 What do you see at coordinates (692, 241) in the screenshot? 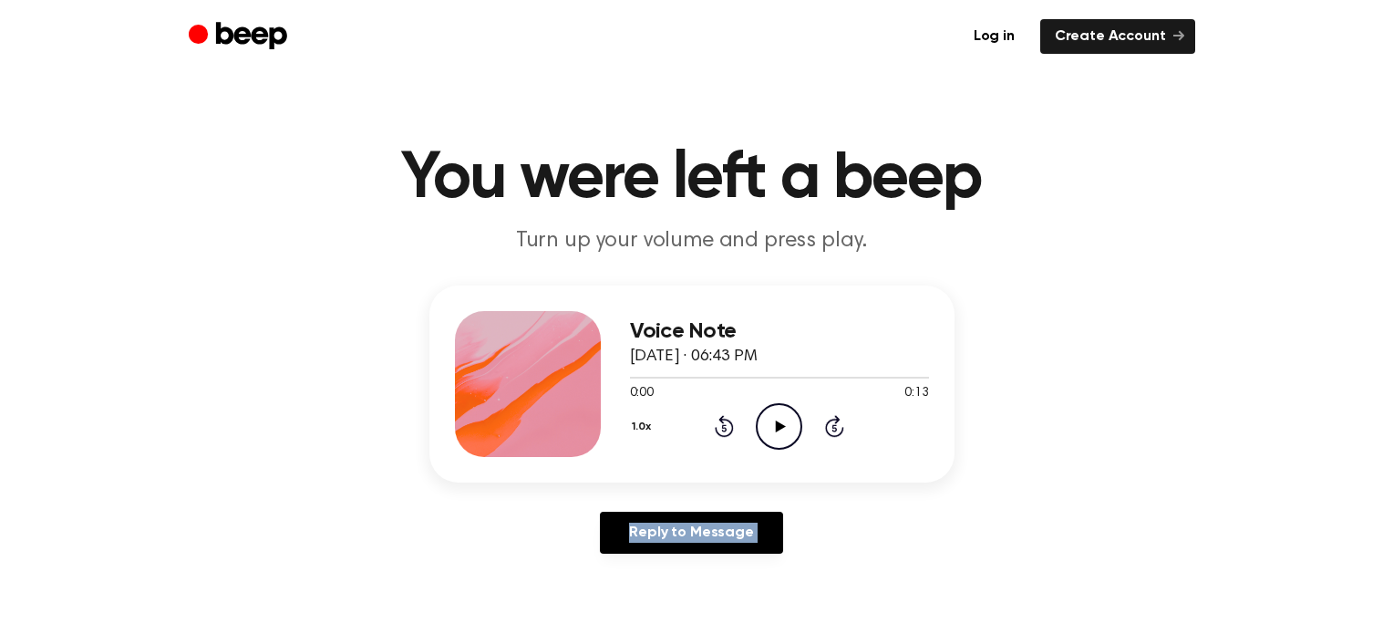
I see `p: Turn up your volume and press play.` at bounding box center [692, 241].